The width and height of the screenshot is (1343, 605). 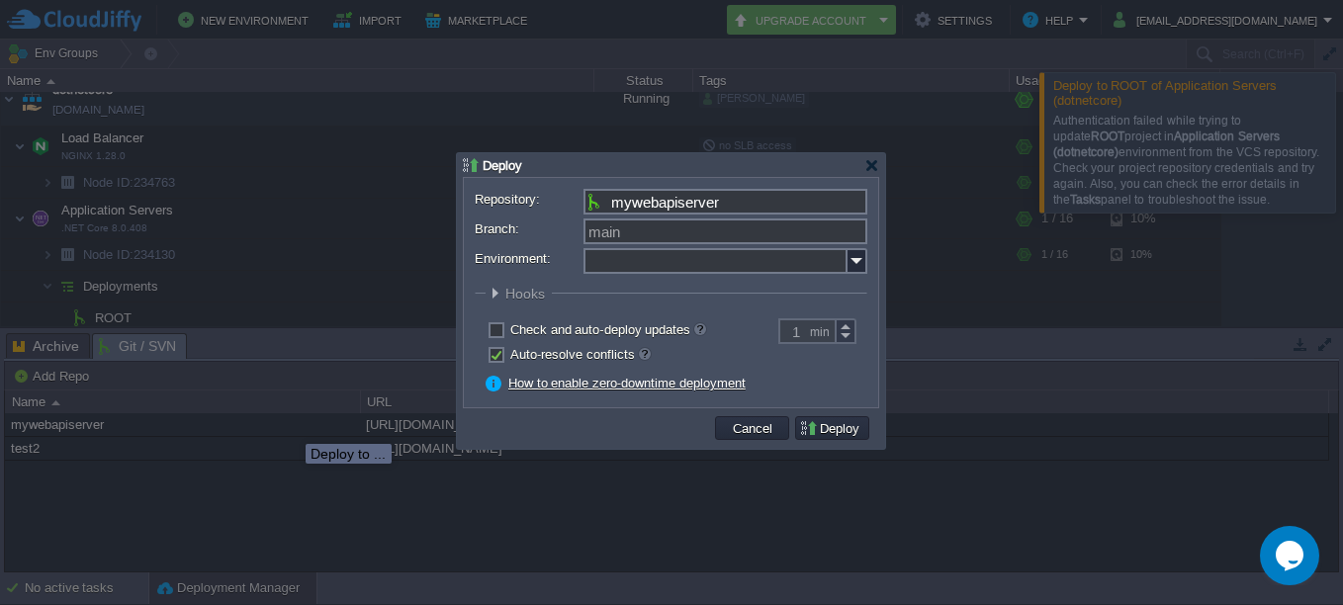 What do you see at coordinates (627, 383) in the screenshot?
I see `a: How to enable zero-downtime deployment` at bounding box center [627, 383].